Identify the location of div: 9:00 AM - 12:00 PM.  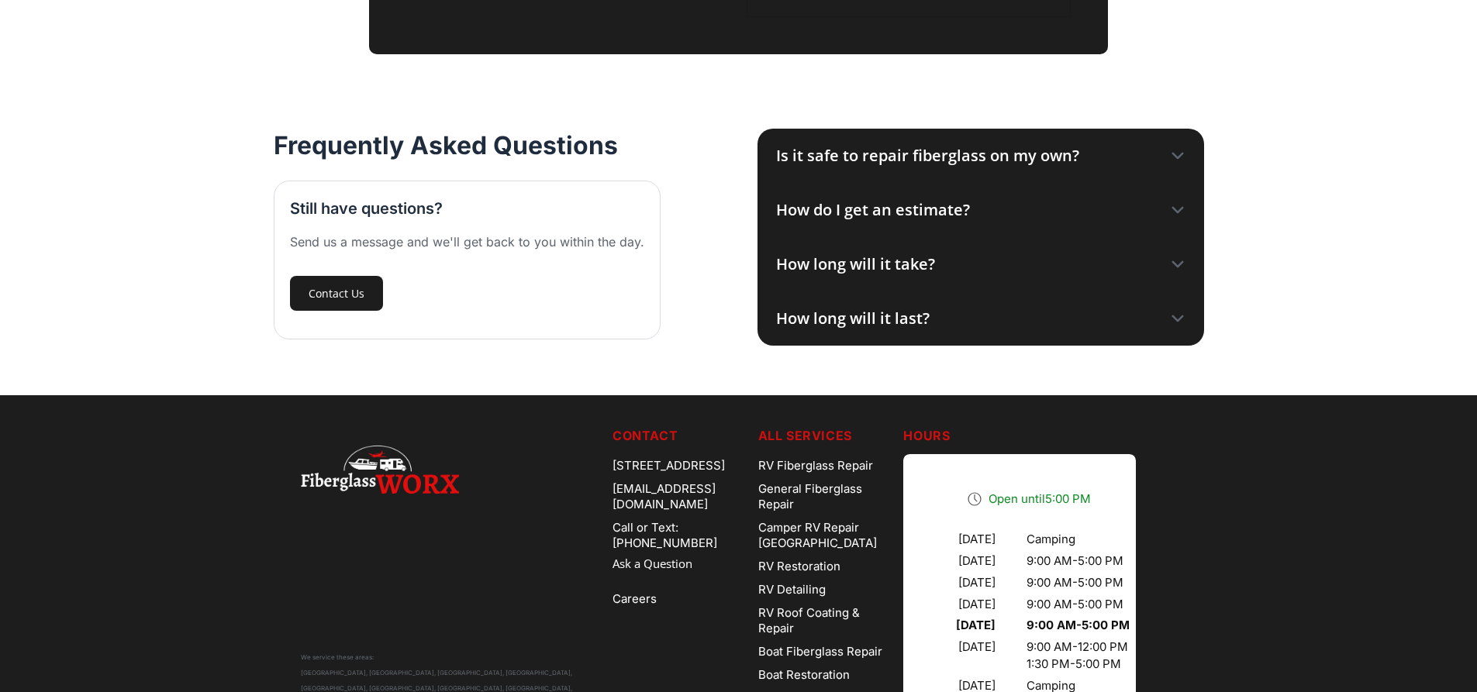
(1078, 647).